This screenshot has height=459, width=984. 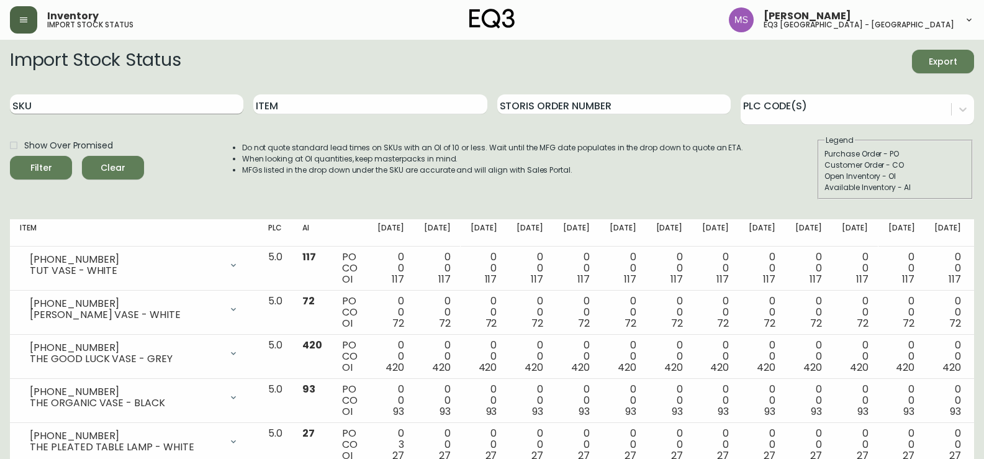 What do you see at coordinates (41, 168) in the screenshot?
I see `div: Filter` at bounding box center [41, 168].